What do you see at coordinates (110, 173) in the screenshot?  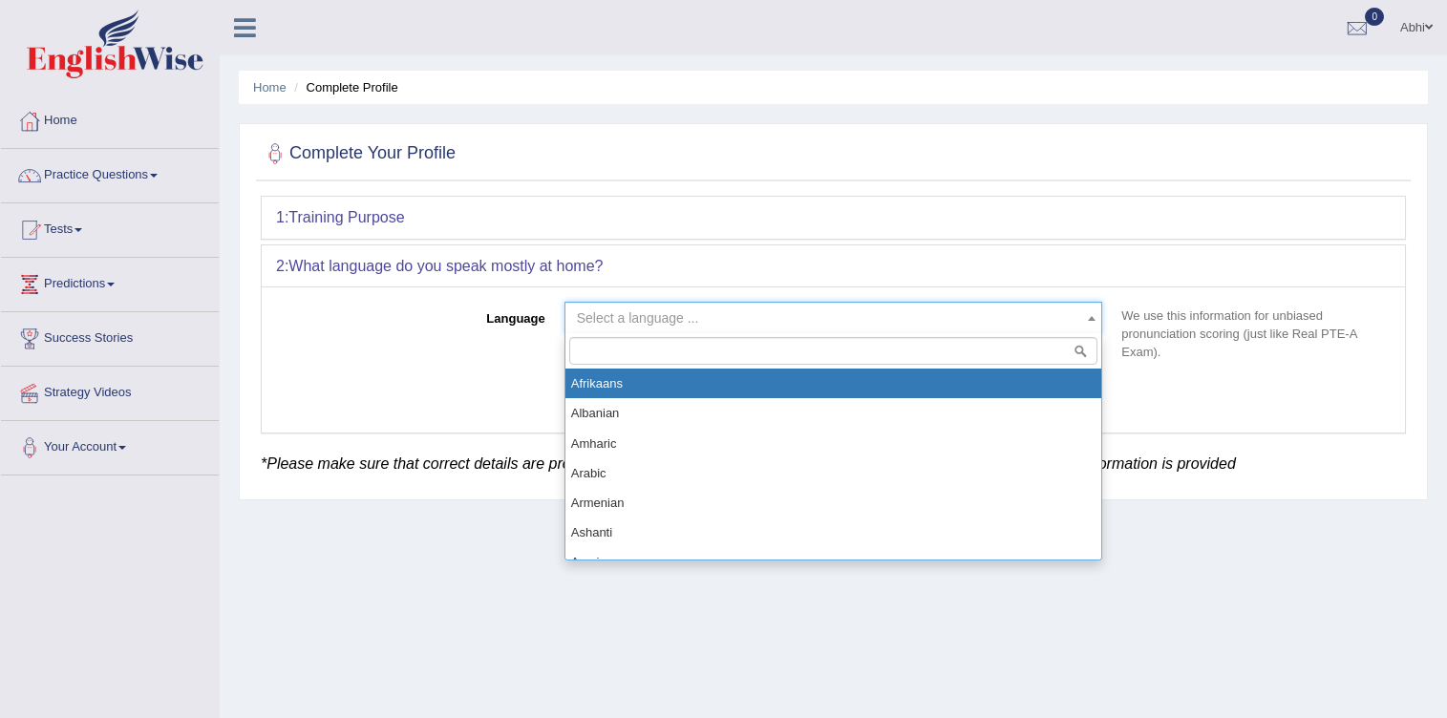 I see `a: Practice Questions` at bounding box center [110, 173].